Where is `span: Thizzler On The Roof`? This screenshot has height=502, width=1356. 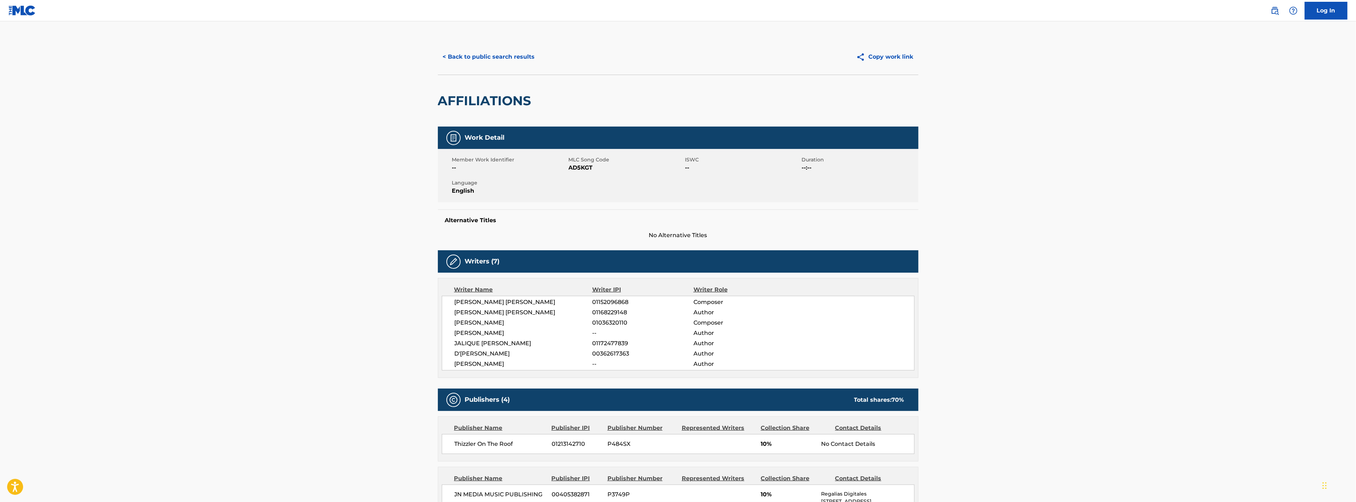 span: Thizzler On The Roof is located at coordinates (501, 444).